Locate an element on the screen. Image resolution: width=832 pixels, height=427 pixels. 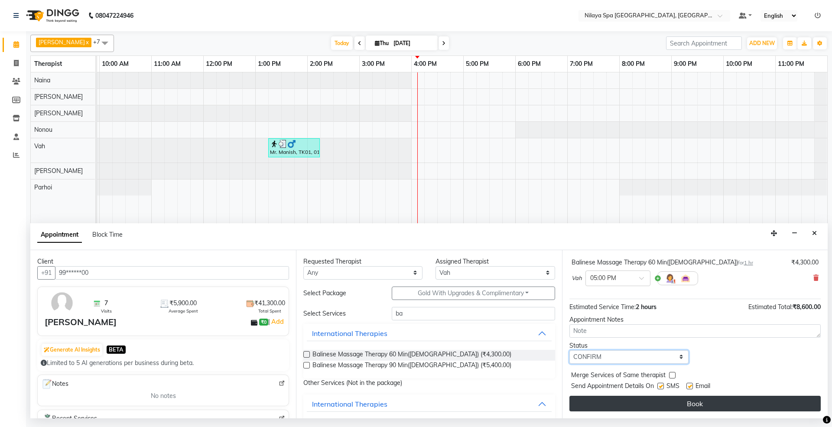
input: Search by Name/Mobile/Email/Code is located at coordinates (172, 273).